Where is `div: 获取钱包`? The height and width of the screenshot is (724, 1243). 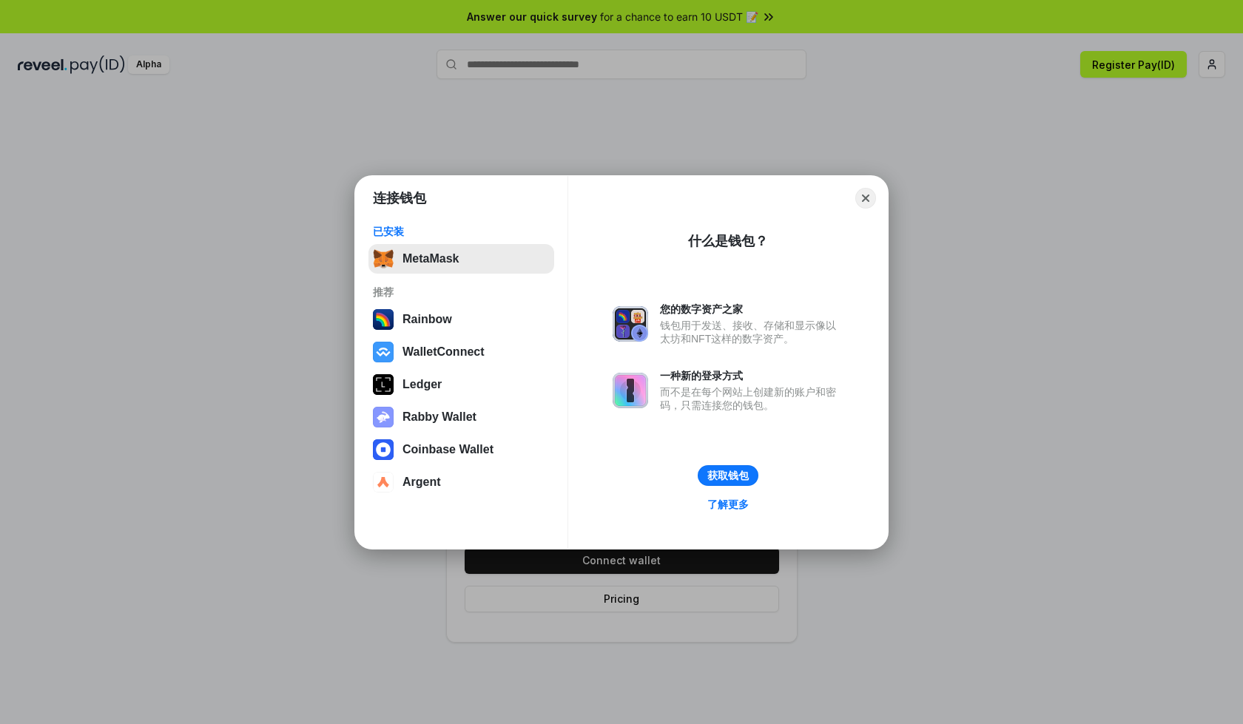 div: 获取钱包 is located at coordinates (728, 476).